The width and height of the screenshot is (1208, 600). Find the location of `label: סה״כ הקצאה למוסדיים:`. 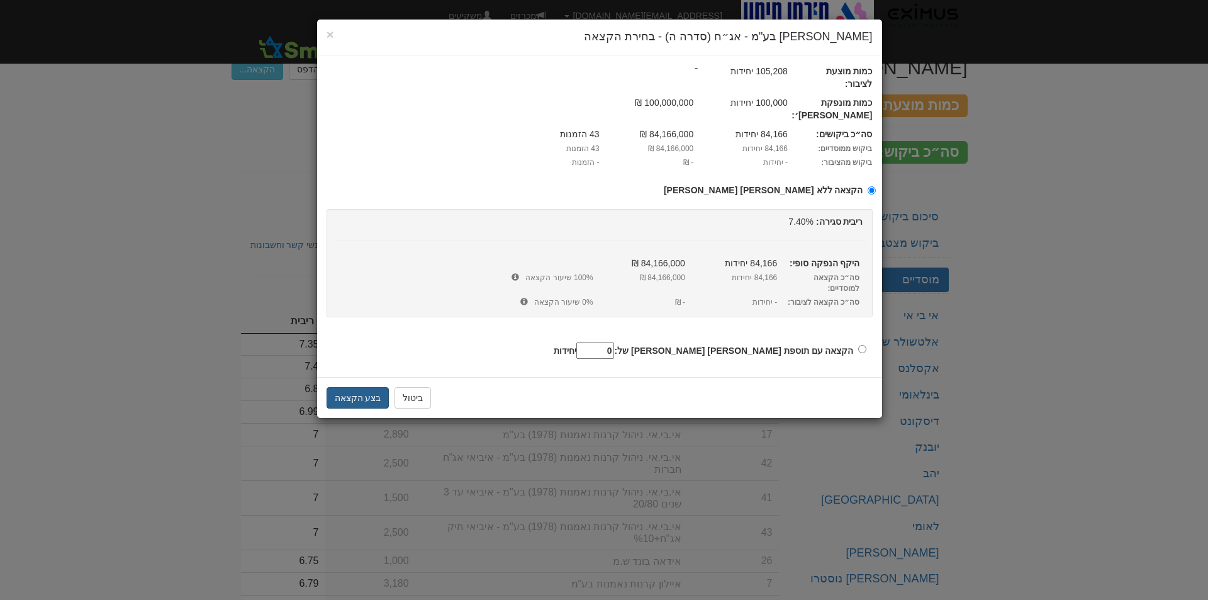

label: סה״כ הקצאה למוסדיים: is located at coordinates (823, 283).